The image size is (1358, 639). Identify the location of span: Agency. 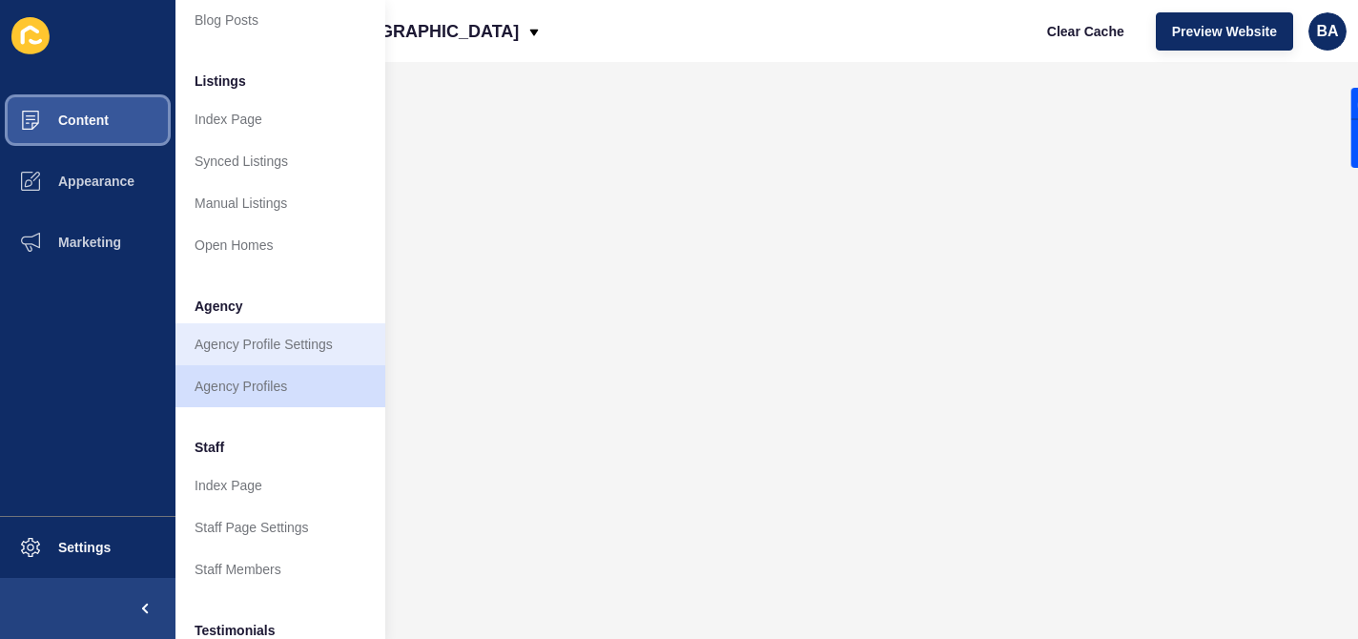
(218, 306).